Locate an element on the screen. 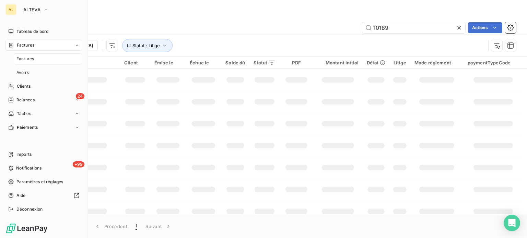  span: Imports is located at coordinates (24, 155).